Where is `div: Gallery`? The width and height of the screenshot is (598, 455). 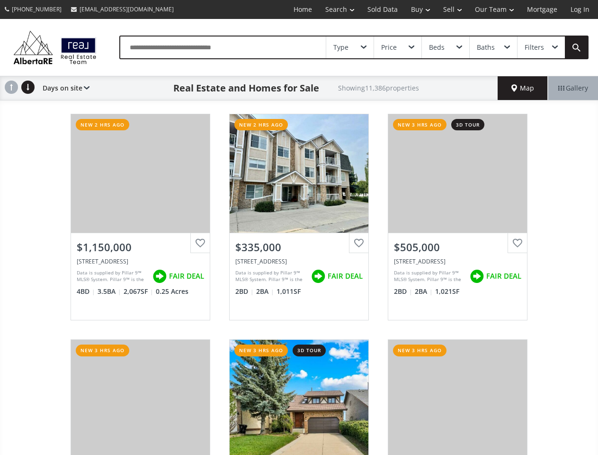
div: Gallery is located at coordinates (573, 88).